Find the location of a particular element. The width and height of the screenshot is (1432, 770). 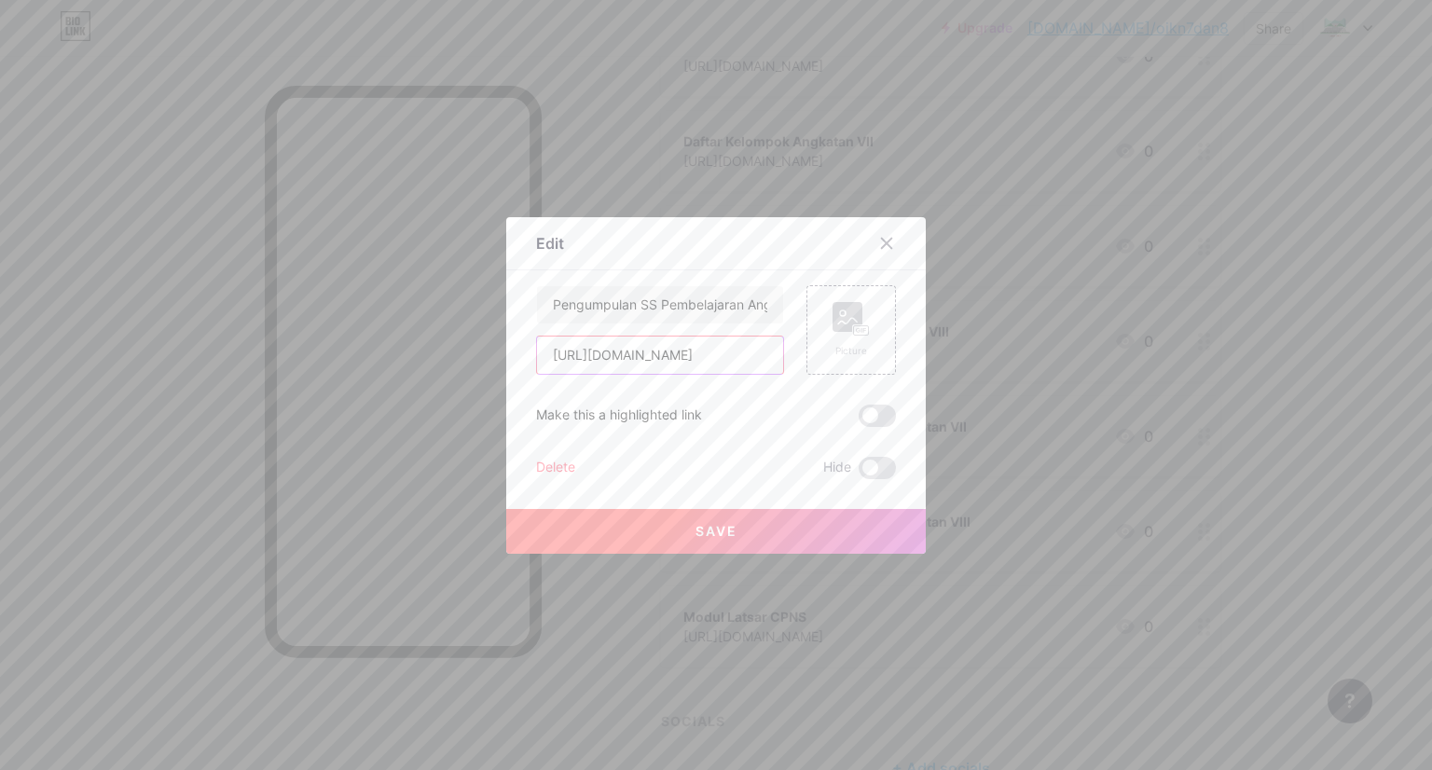

div: Make this a highlighted link is located at coordinates (619, 416).